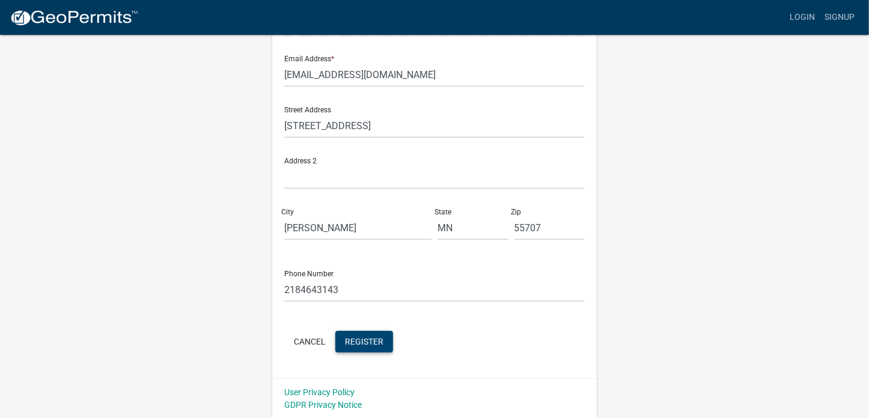 Image resolution: width=869 pixels, height=418 pixels. Describe the element at coordinates (364, 342) in the screenshot. I see `button: Register` at that location.